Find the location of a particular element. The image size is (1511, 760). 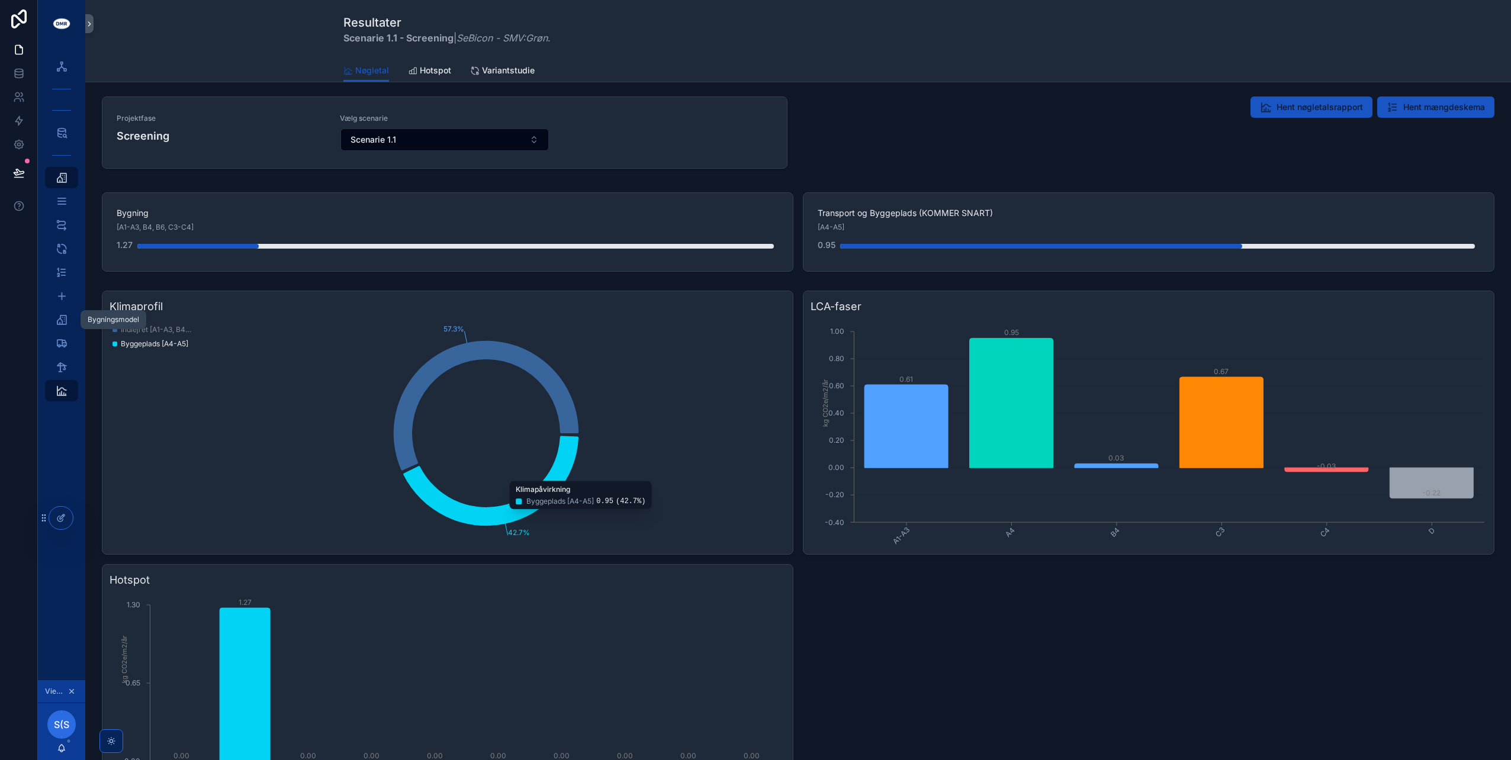

span: Hotspot is located at coordinates (435, 70).